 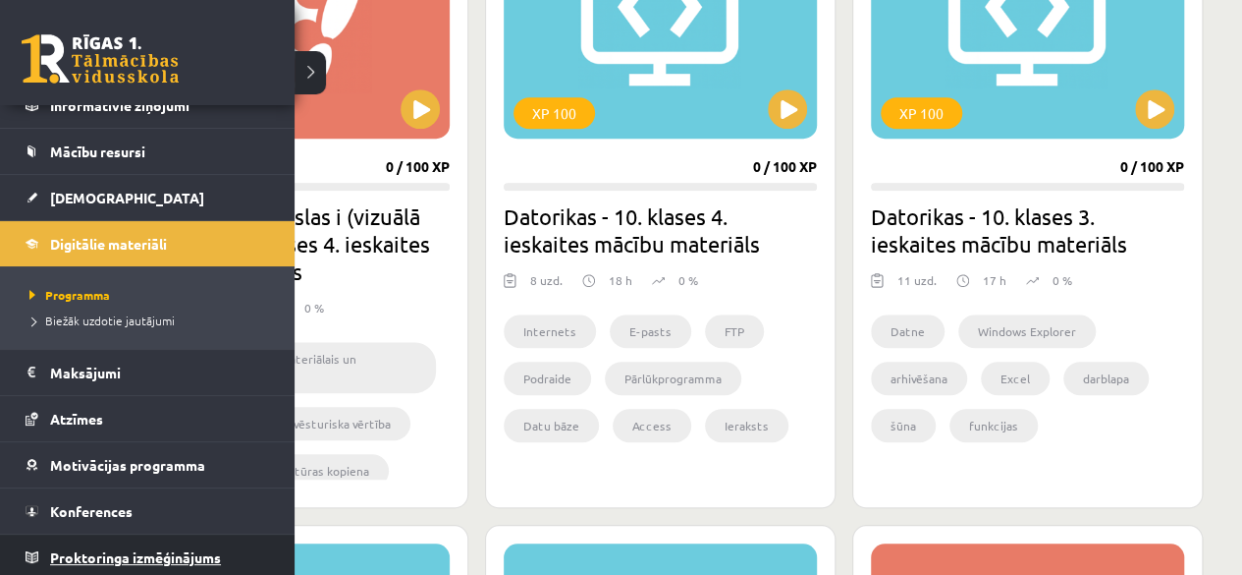 I want to click on h2: Datorikas - 10. klases 3. ieskaites mācību materiāls, so click(x=1027, y=230).